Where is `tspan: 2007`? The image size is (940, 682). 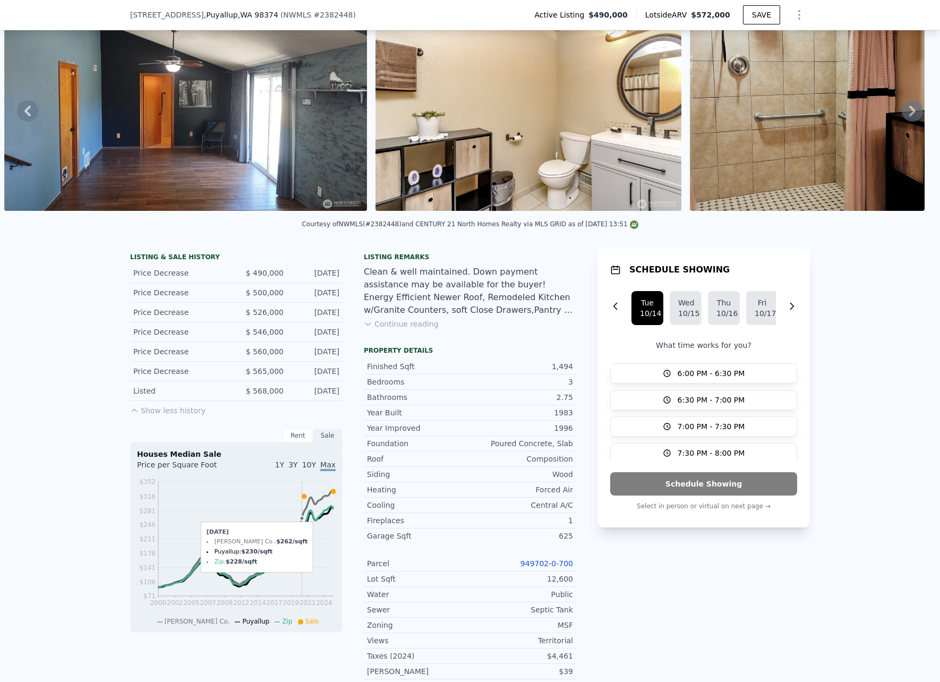
tspan: 2007 is located at coordinates (208, 603).